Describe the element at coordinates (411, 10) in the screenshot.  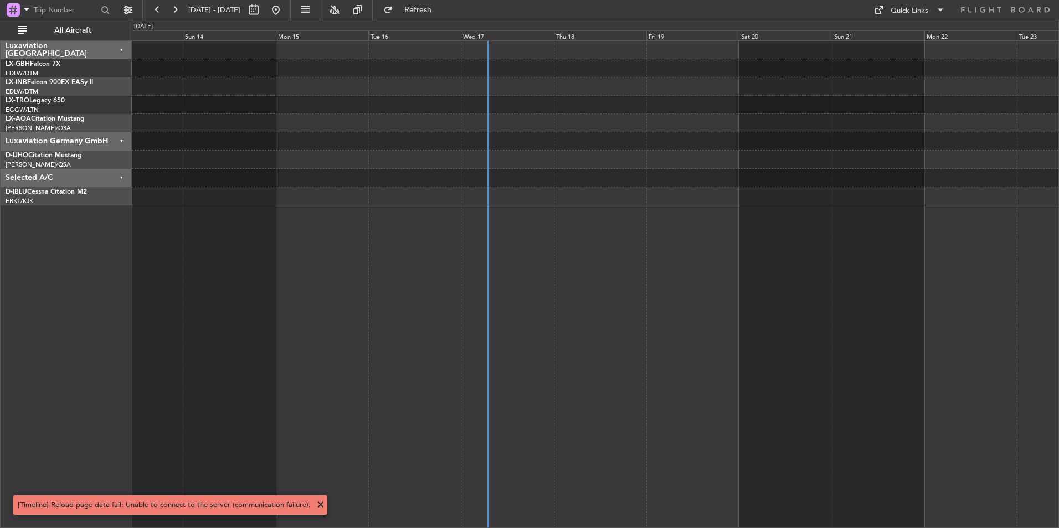
I see `button: Refresh` at that location.